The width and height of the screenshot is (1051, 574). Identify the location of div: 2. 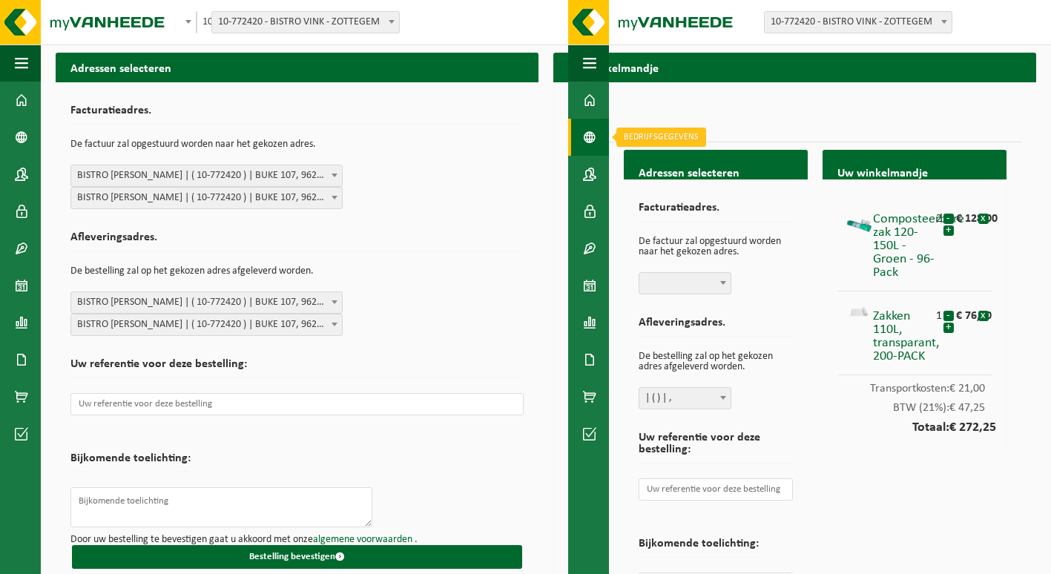
(938, 215).